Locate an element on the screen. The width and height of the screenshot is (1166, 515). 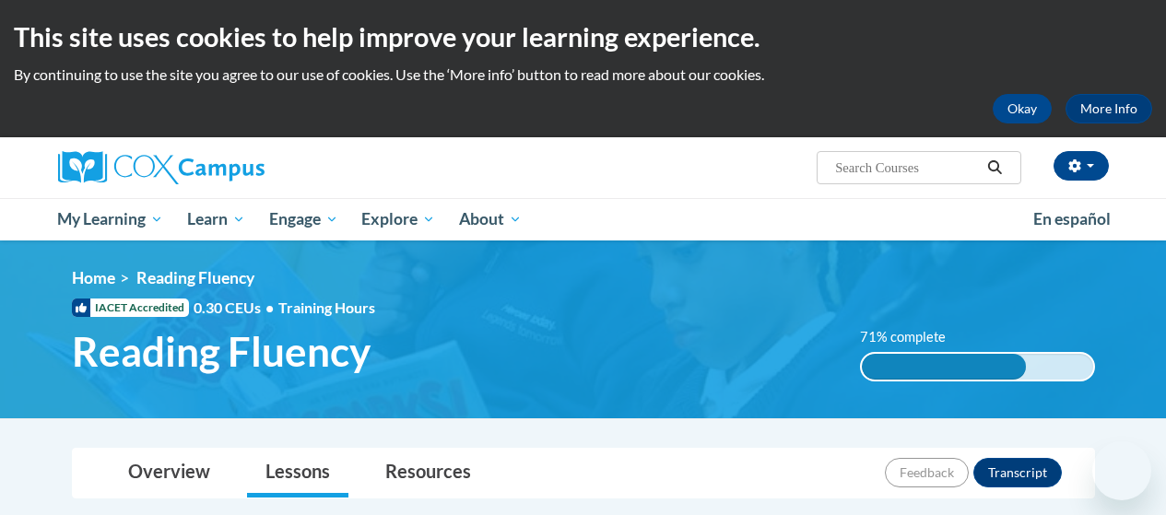
a: En español is located at coordinates (1072, 219).